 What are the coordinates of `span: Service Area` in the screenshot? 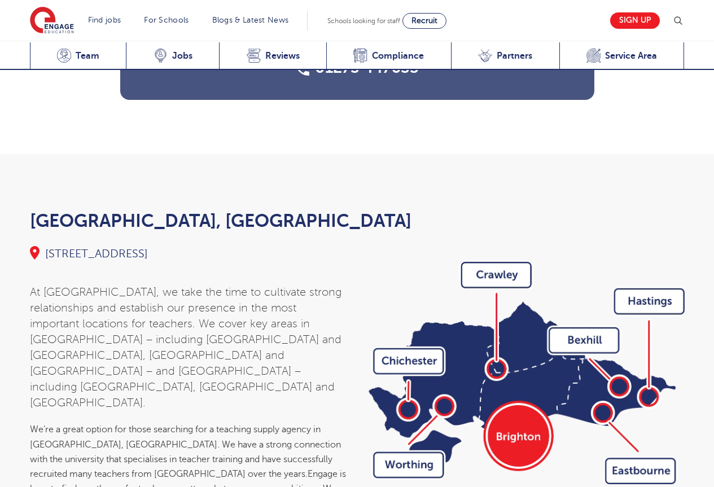 It's located at (631, 56).